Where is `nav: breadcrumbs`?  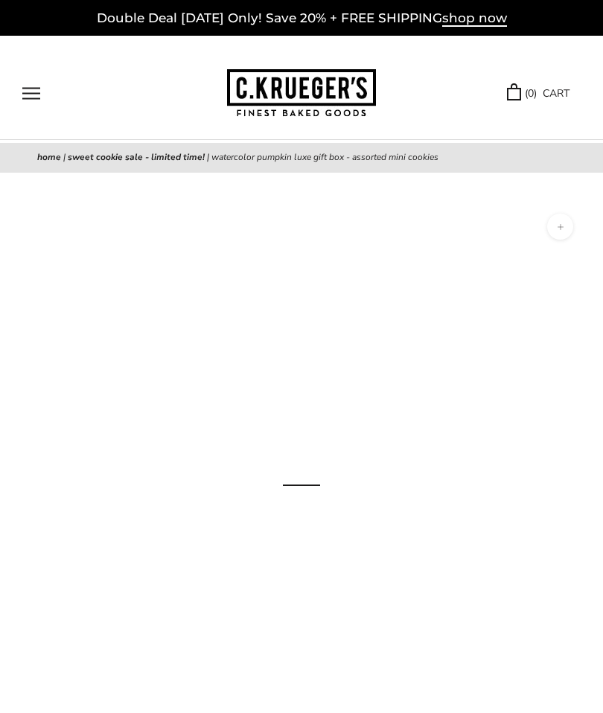
nav: breadcrumbs is located at coordinates (301, 158).